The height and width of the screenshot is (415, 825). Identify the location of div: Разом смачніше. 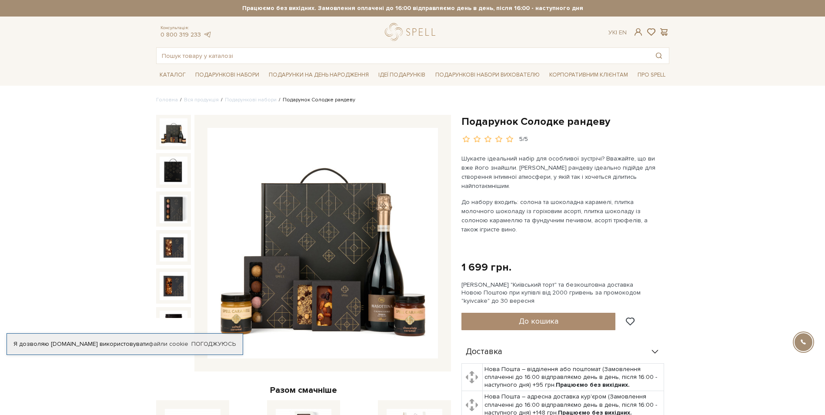
(304, 390).